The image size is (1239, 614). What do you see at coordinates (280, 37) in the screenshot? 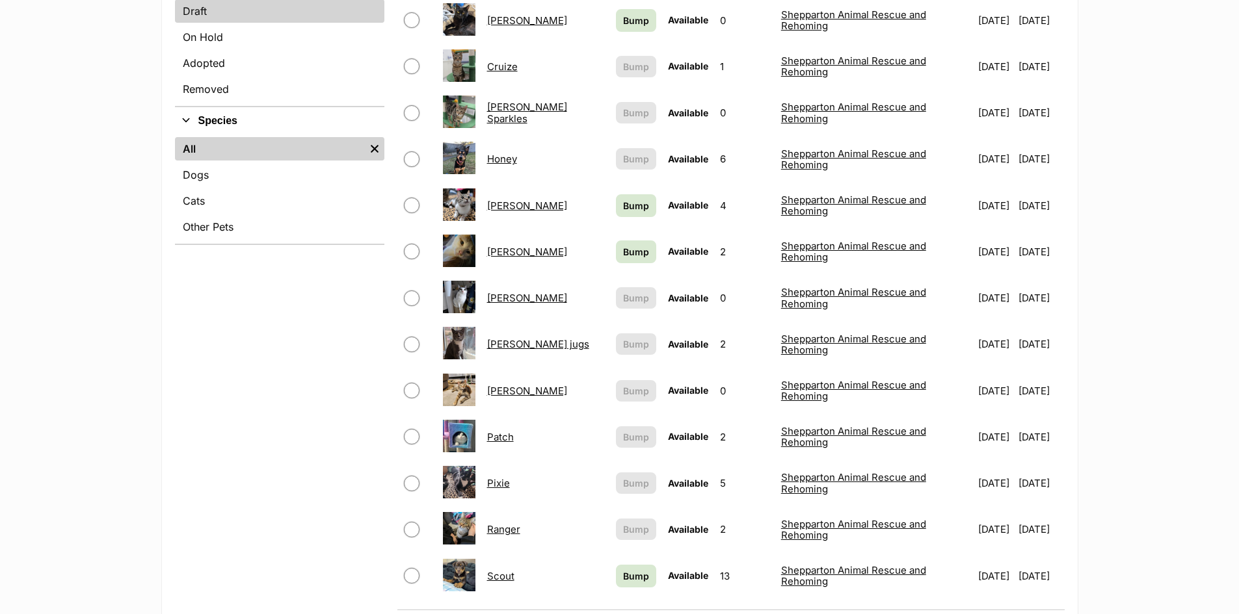
I see `a: On Hold` at bounding box center [280, 37].